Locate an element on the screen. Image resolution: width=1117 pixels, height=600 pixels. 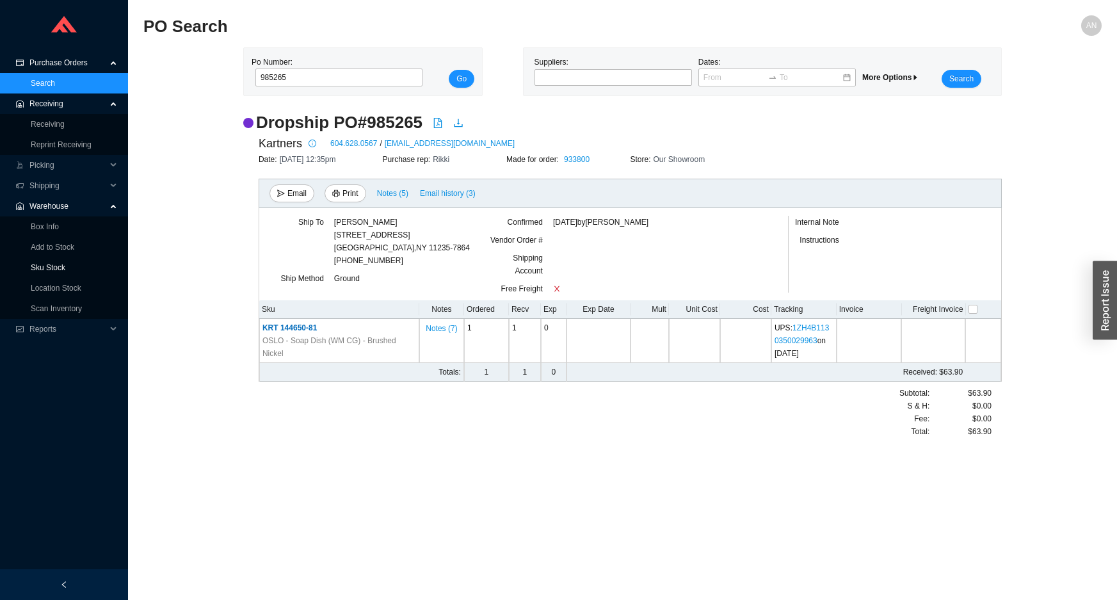
td: $63.90 is located at coordinates (798, 372).